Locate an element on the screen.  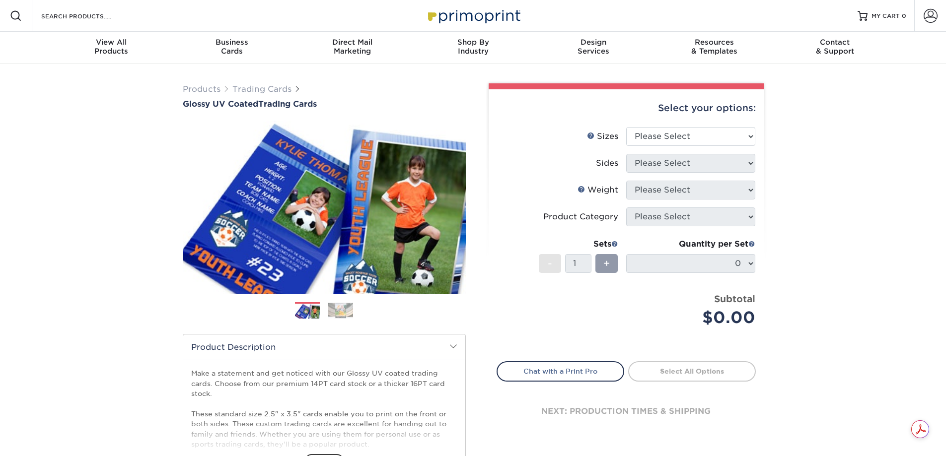
div: Sizes is located at coordinates (602, 137).